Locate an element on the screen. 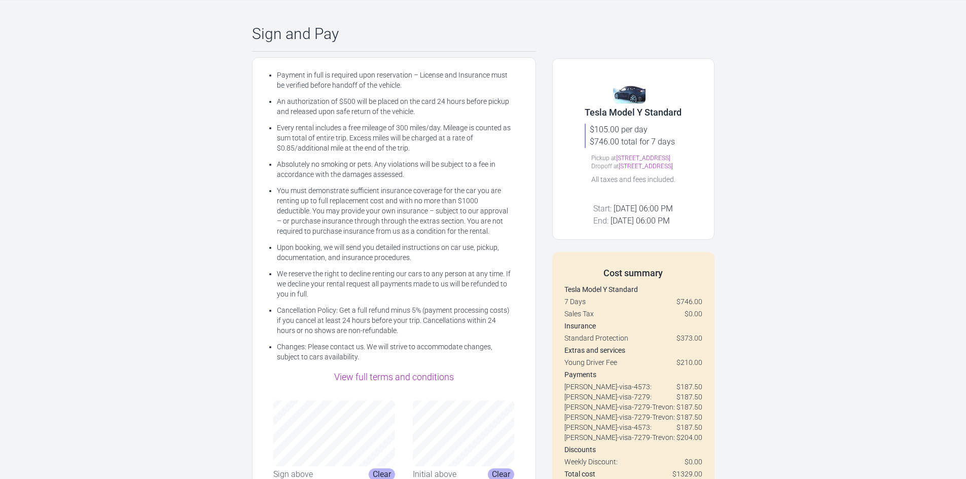  strong: Total cost is located at coordinates (580, 474).